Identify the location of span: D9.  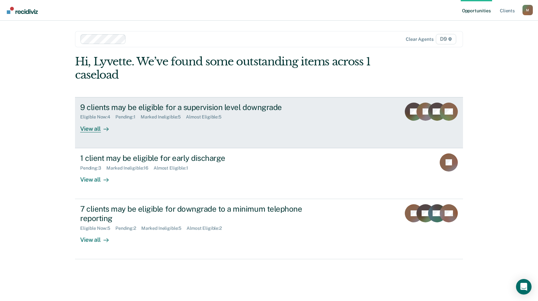
(446, 39).